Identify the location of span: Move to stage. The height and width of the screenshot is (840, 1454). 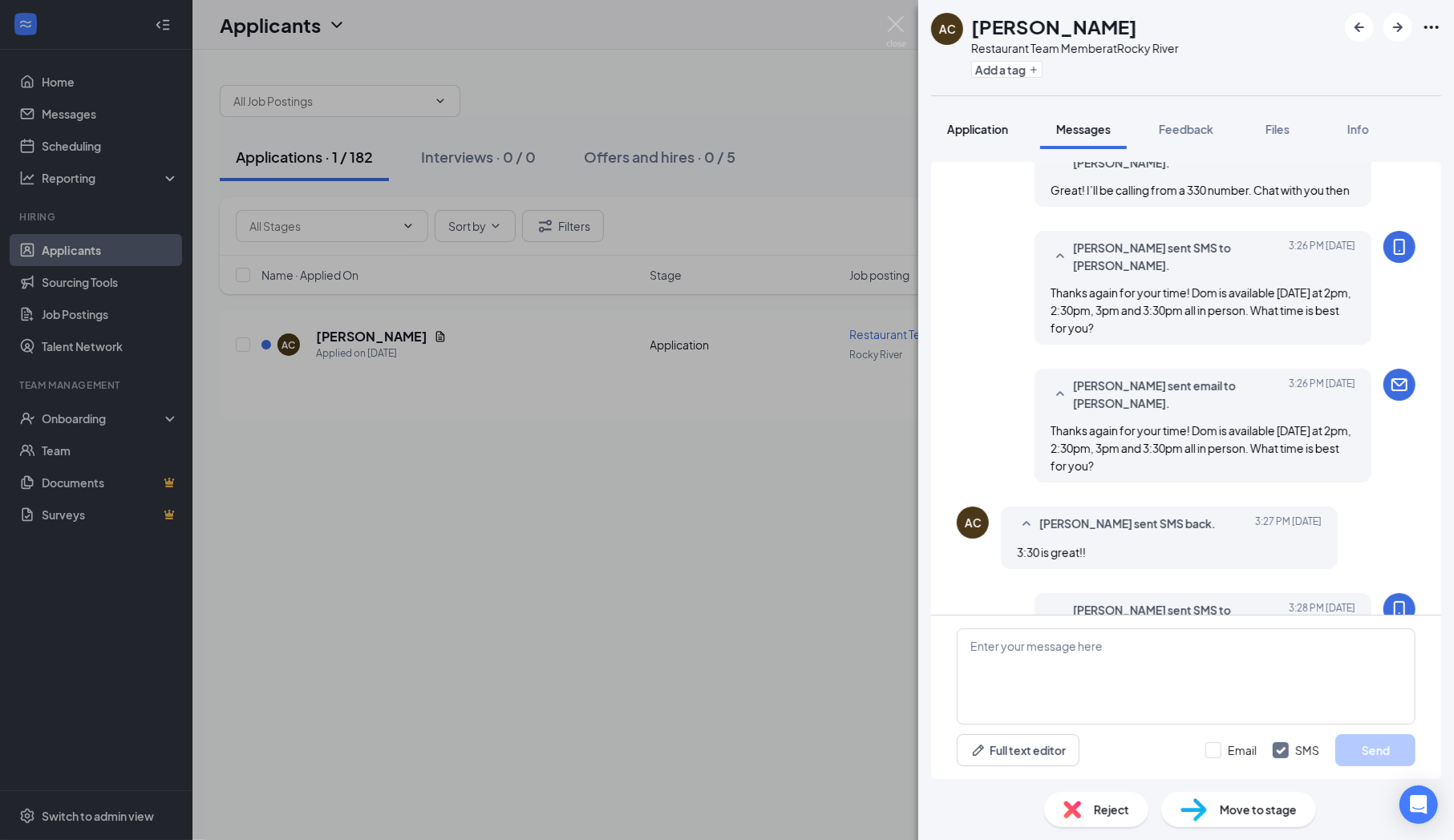
(1257, 810).